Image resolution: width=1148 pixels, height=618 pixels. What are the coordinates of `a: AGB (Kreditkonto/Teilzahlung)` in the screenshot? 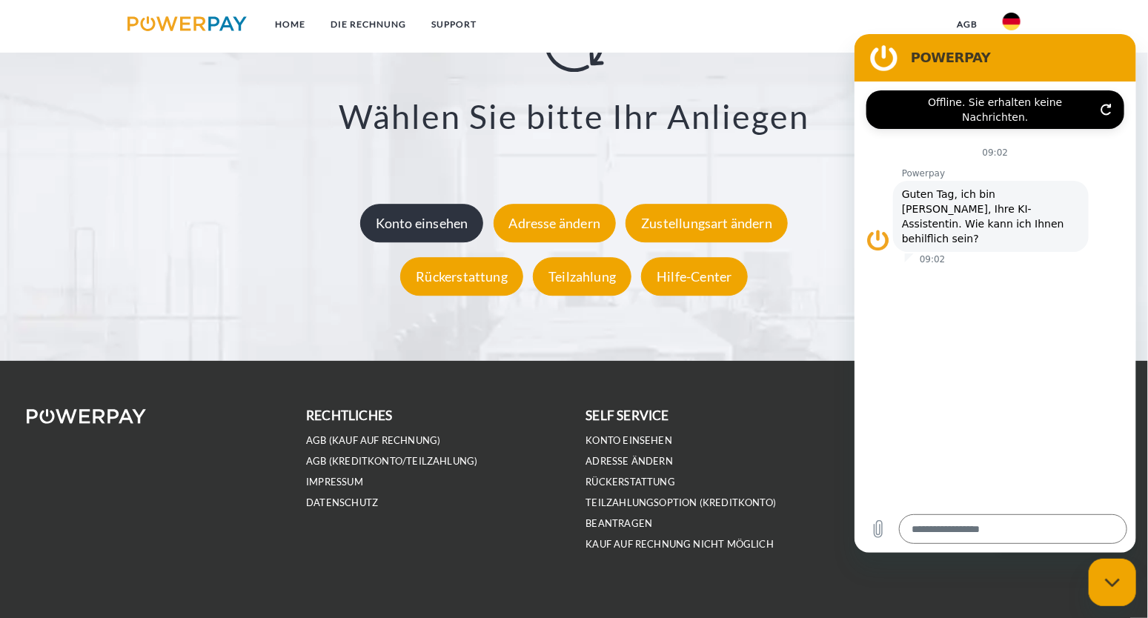 It's located at (391, 461).